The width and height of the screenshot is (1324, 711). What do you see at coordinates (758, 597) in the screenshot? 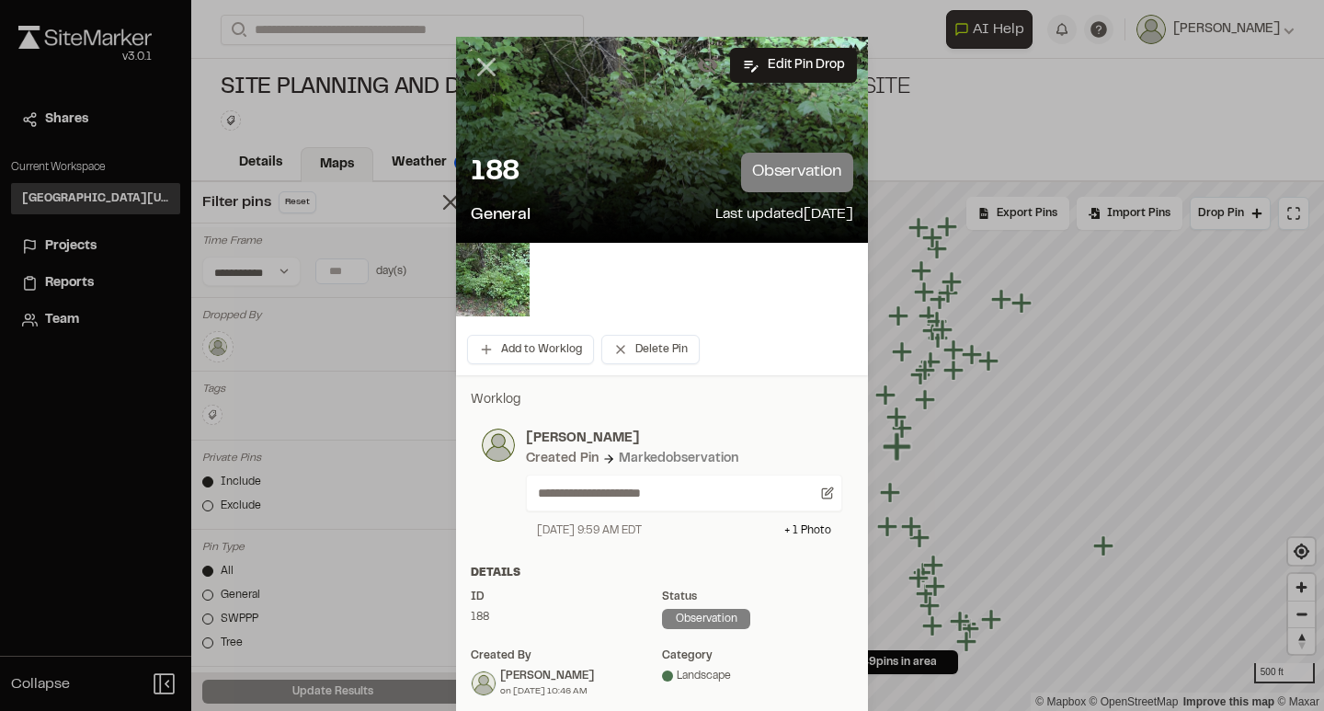
I see `div: Status` at bounding box center [758, 597].